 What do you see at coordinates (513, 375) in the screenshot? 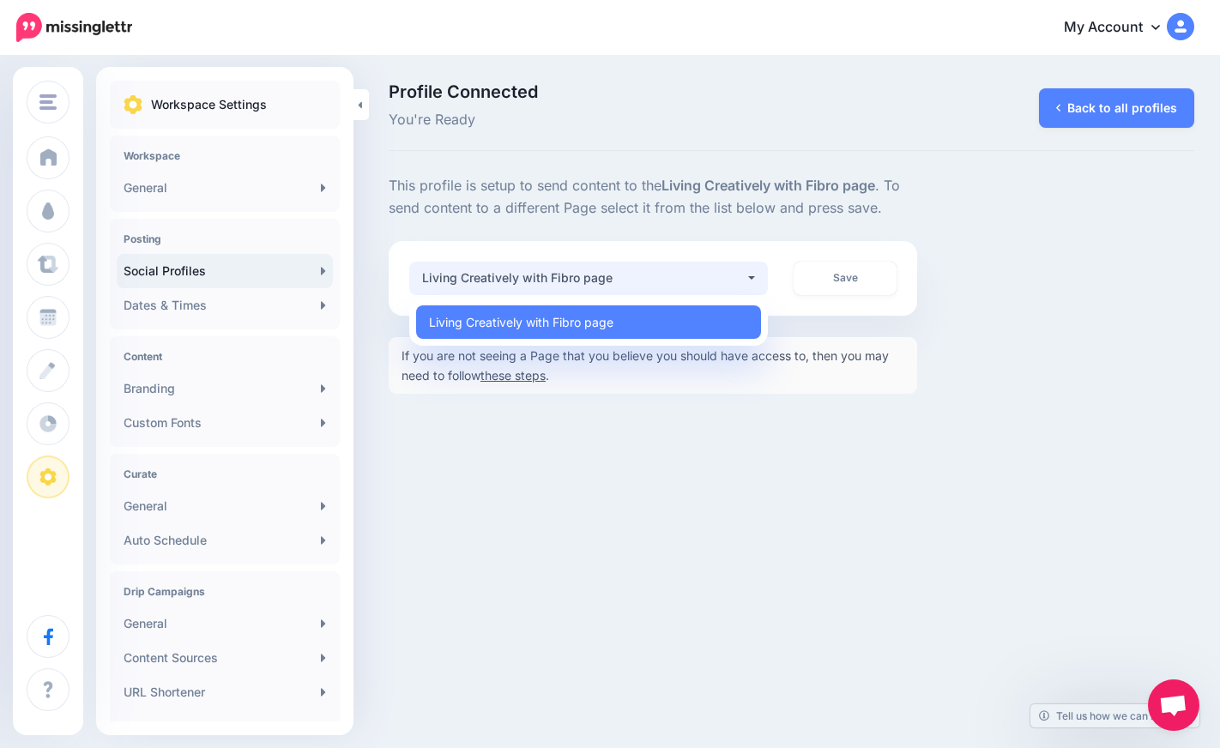
I see `a: these steps` at bounding box center [513, 375].